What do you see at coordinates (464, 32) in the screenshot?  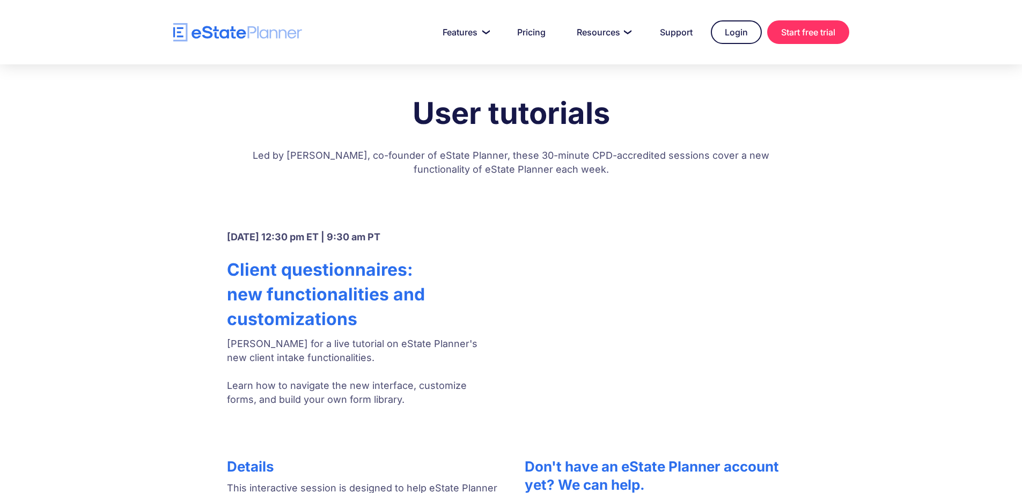 I see `a: Features` at bounding box center [464, 32].